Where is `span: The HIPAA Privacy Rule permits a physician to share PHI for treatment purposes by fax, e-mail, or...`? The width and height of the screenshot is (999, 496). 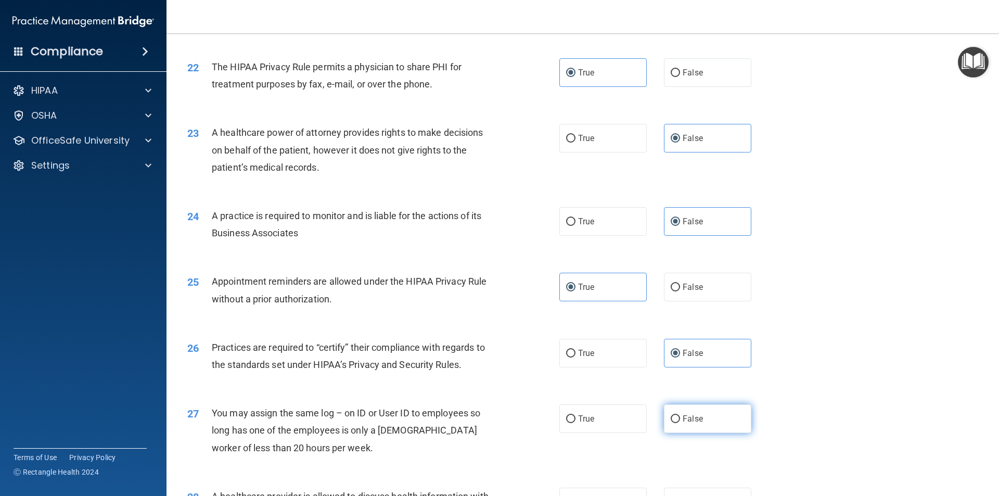
span: The HIPAA Privacy Rule permits a physician to share PHI for treatment purposes by fax, e-mail, or... is located at coordinates (337, 75).